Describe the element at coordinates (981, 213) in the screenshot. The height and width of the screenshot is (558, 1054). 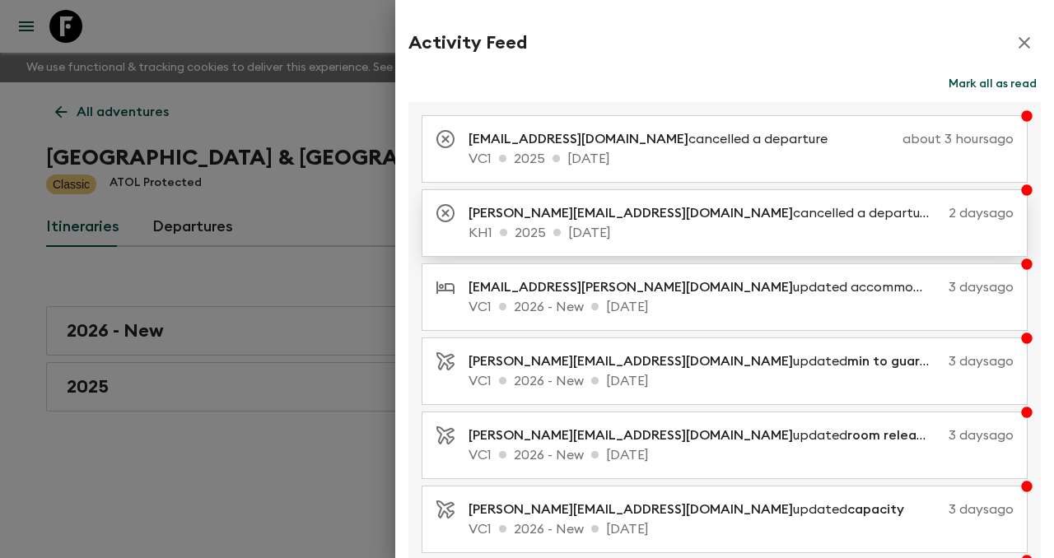
I see `p: 2 days ago` at that location.